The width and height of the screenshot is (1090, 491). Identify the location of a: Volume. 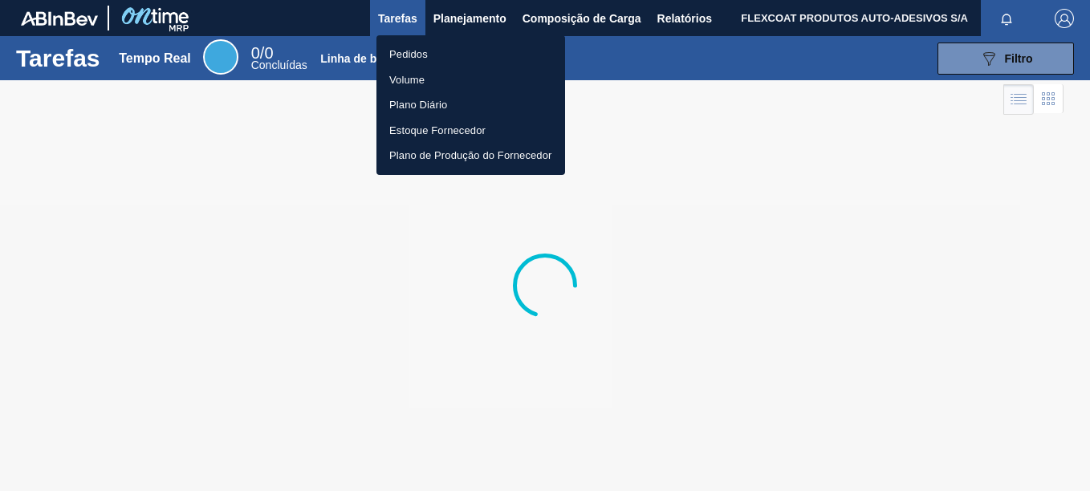
(470, 80).